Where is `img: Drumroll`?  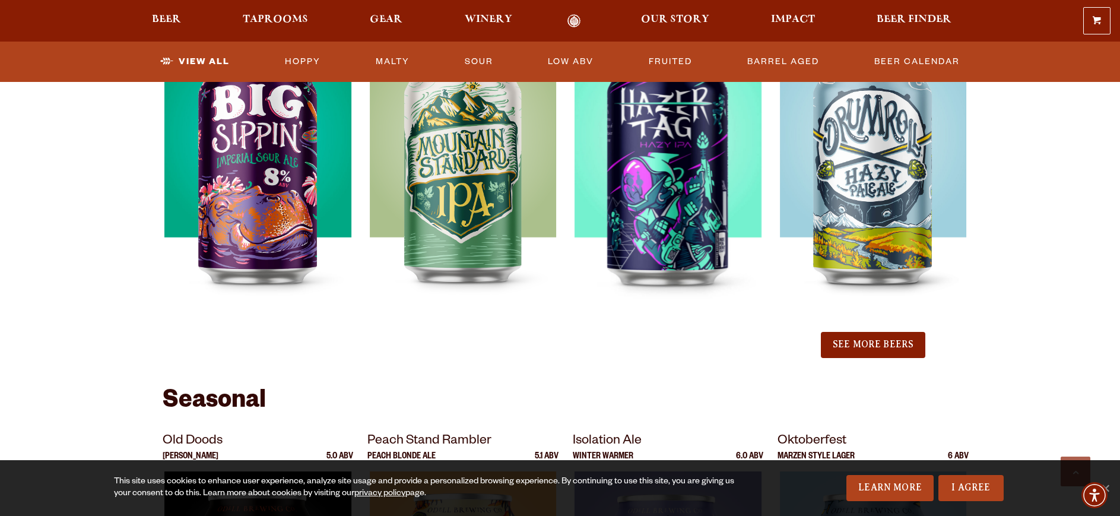
img: Drumroll is located at coordinates (873, 182).